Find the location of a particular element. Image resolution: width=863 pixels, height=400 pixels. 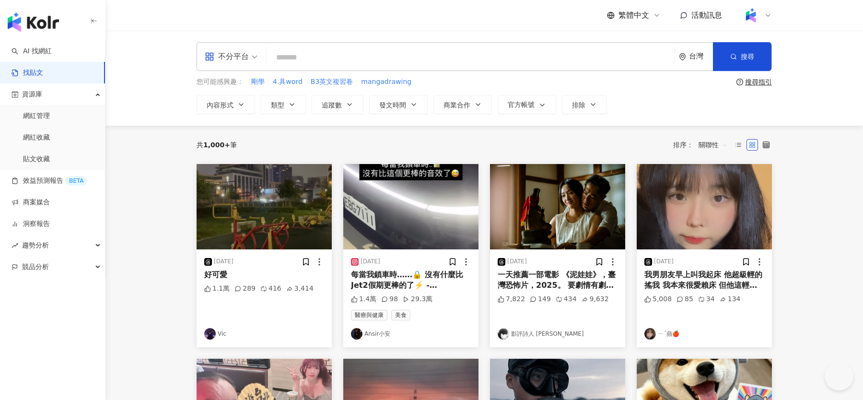

span: appstore is located at coordinates (210, 57).